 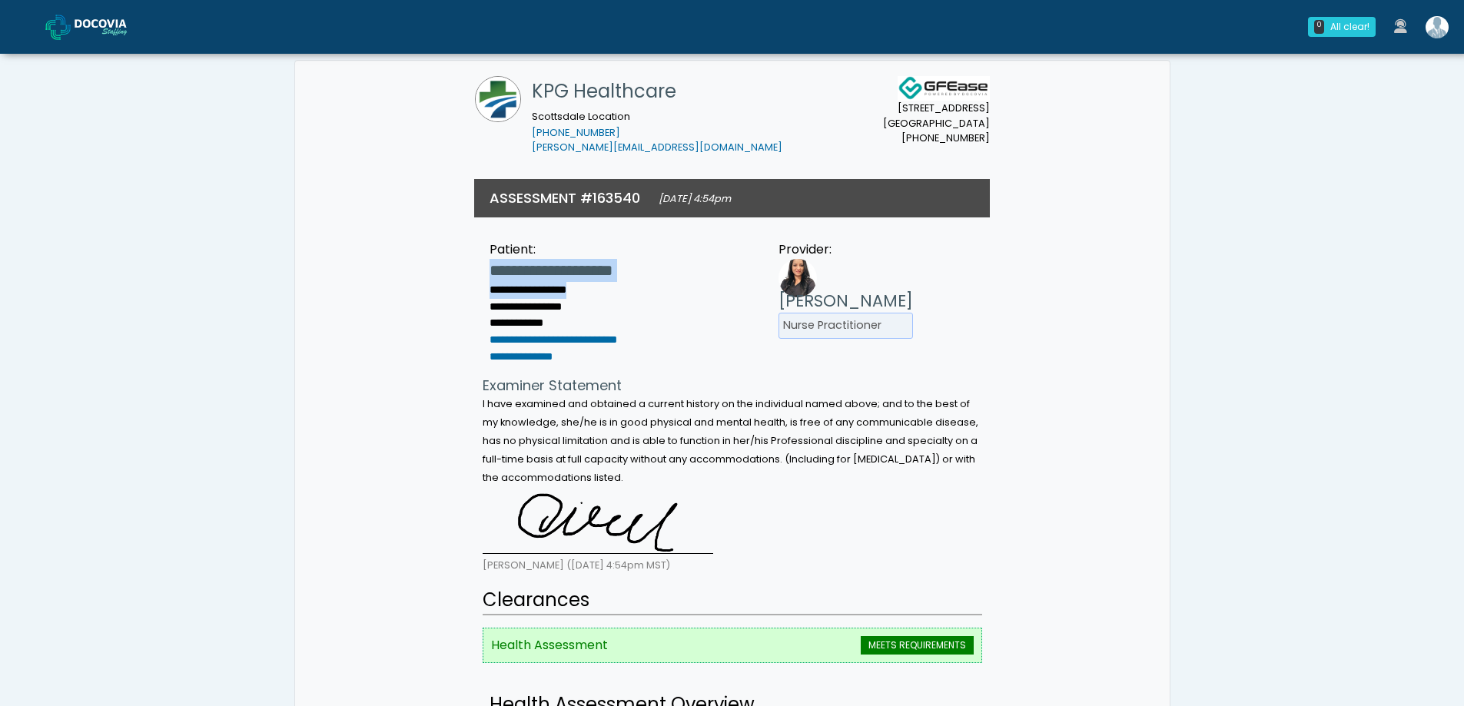 I want to click on img: KPG Healthcare, so click(x=498, y=99).